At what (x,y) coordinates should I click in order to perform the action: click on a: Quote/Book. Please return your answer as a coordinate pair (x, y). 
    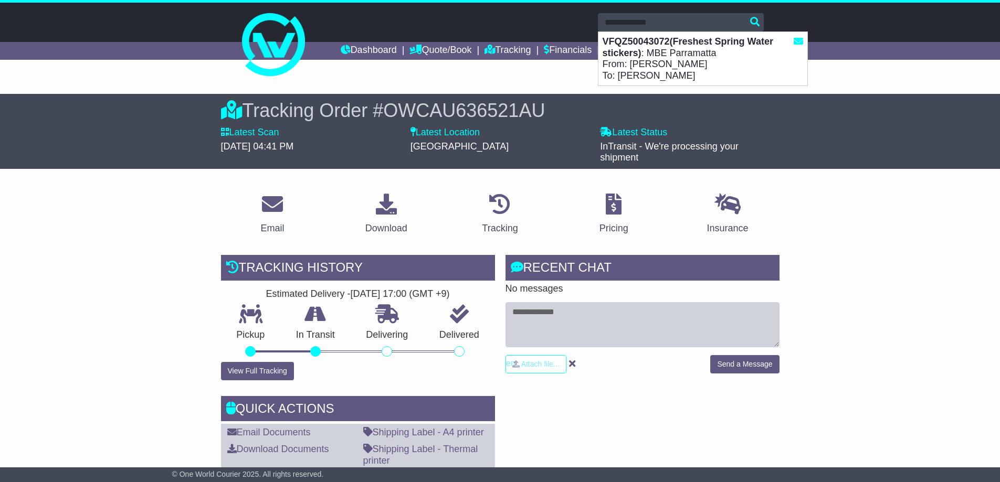
    Looking at the image, I should click on (440, 51).